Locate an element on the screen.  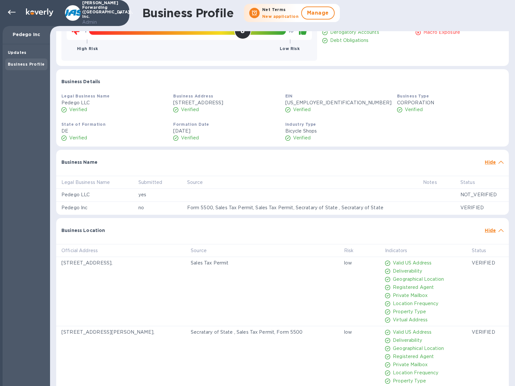
span: Official Address is located at coordinates (84, 250).